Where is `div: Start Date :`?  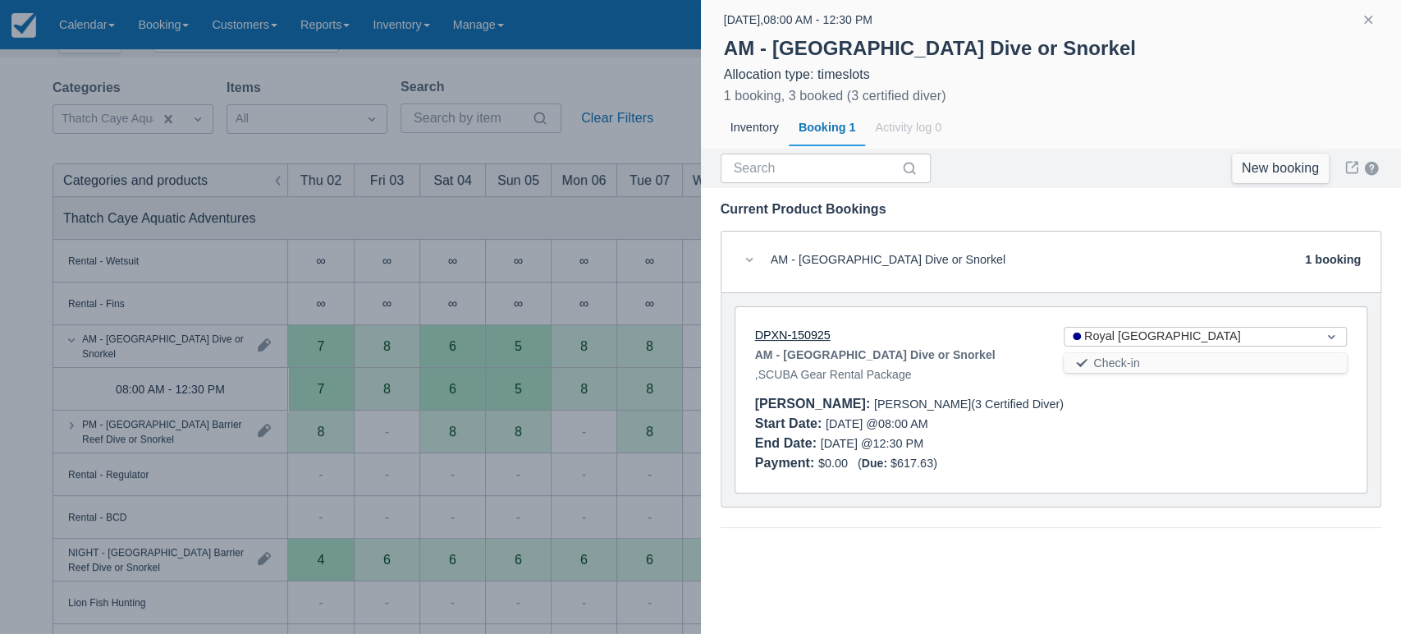 div: Start Date : is located at coordinates (790, 423).